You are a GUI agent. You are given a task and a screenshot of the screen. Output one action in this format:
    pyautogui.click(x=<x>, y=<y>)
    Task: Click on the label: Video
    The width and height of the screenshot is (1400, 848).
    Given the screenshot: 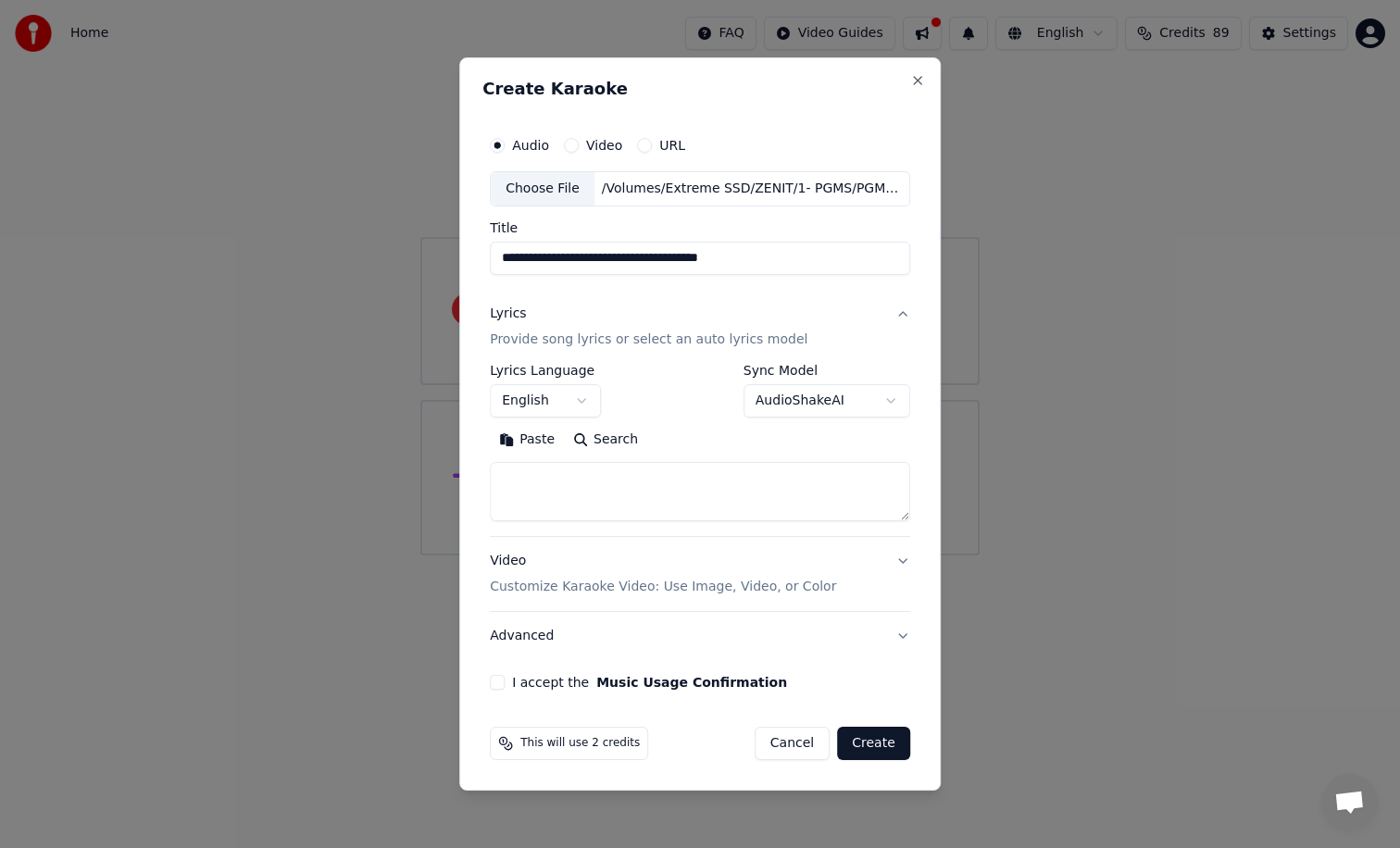 What is the action you would take?
    pyautogui.click(x=603, y=146)
    